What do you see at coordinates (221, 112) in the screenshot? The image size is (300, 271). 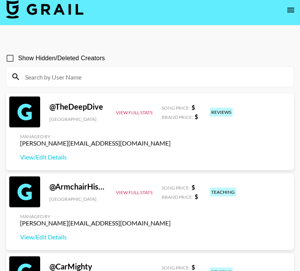 I see `div: reviews` at bounding box center [221, 112].